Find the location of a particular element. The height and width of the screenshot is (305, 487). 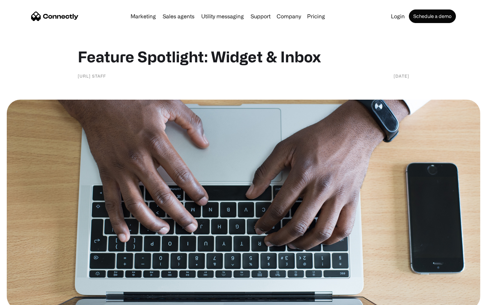

h1: Feature Spotlight: Widget & Inbox is located at coordinates (244, 57).